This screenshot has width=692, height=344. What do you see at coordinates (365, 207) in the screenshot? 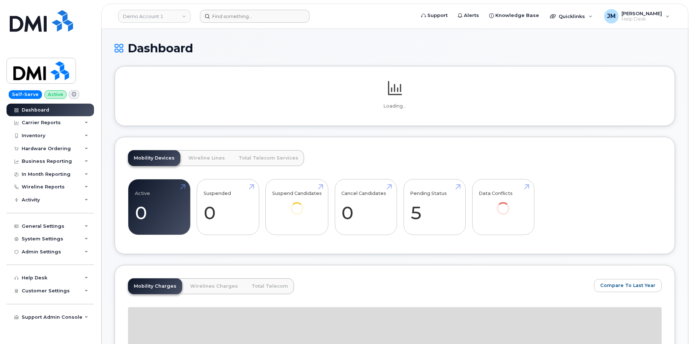
I see `a: Cancel Candidates 0` at bounding box center [365, 207].